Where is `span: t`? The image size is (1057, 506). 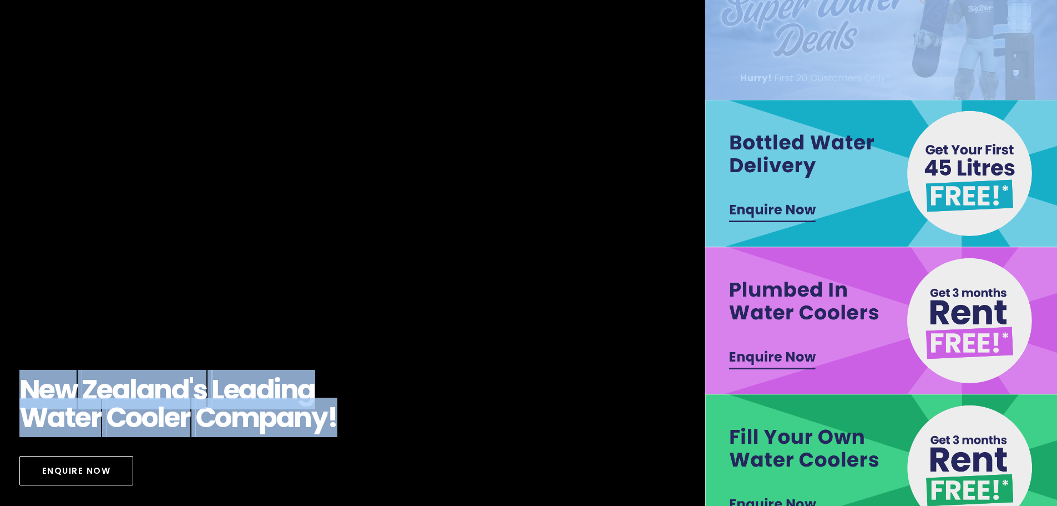
span: t is located at coordinates (70, 417).